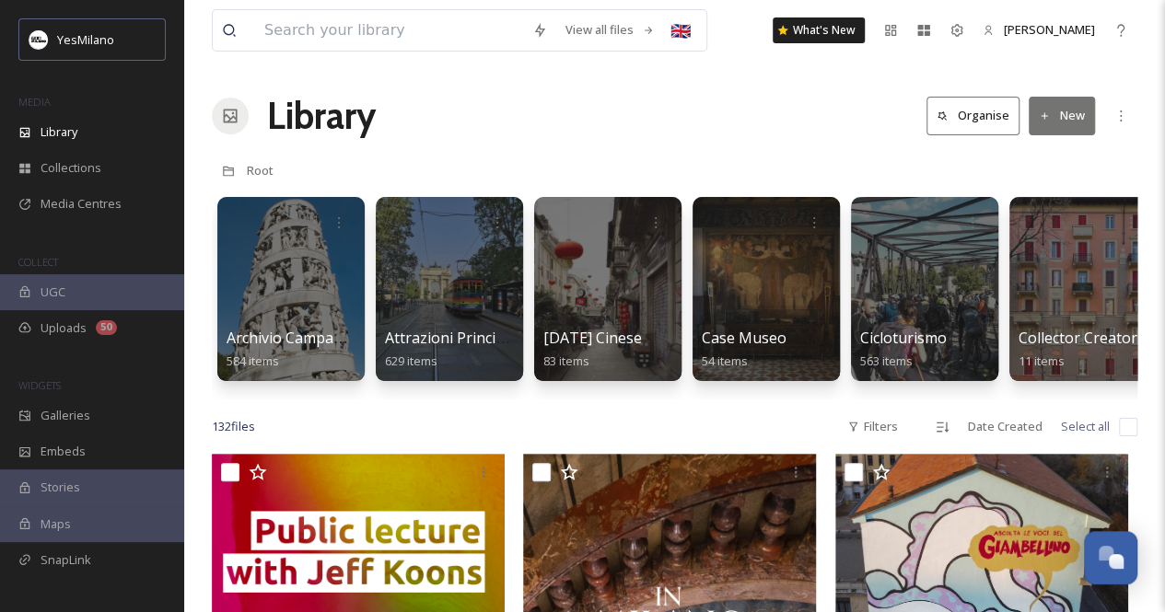 The width and height of the screenshot is (1165, 612). Describe the element at coordinates (252, 361) in the screenshot. I see `span: 584 items` at that location.